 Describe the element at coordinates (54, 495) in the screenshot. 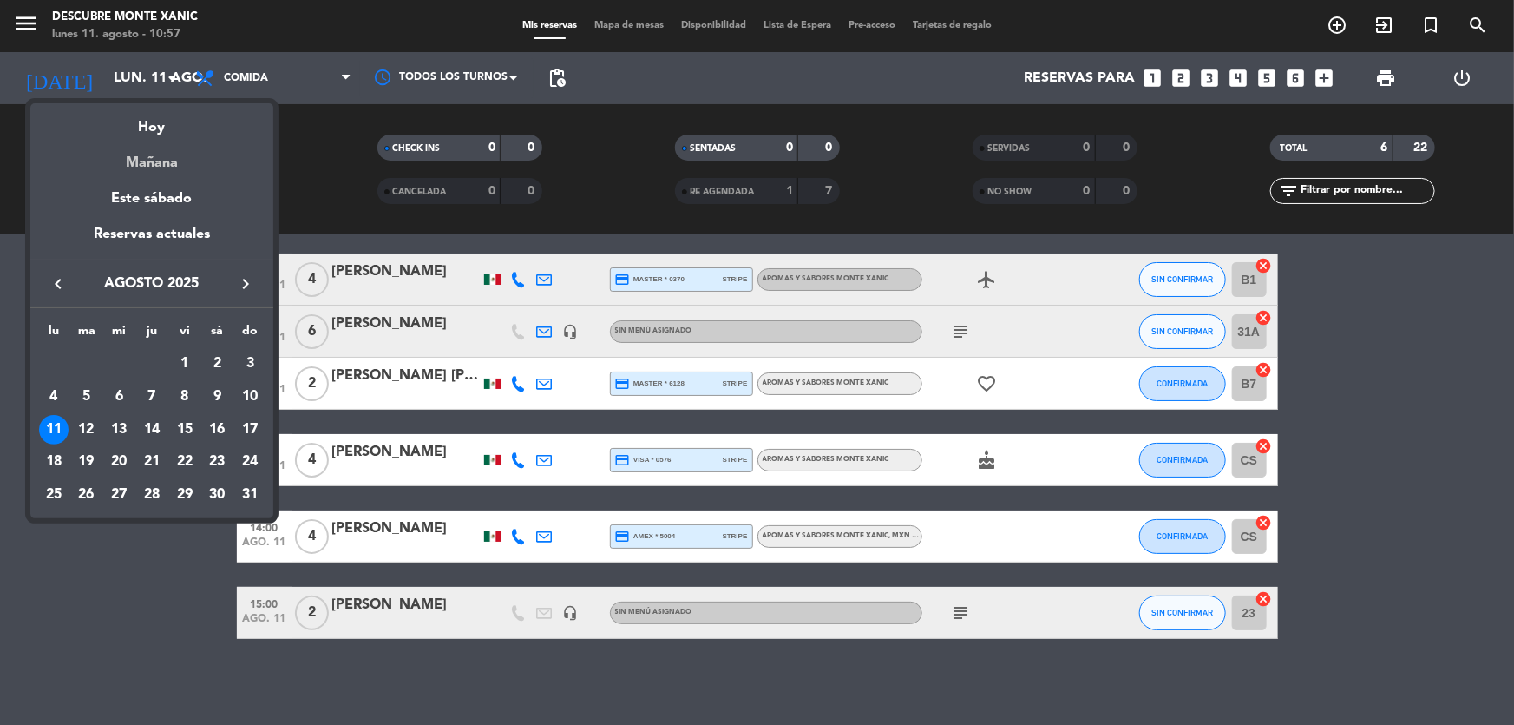

I see `td: 25 de agosto de 2025` at that location.